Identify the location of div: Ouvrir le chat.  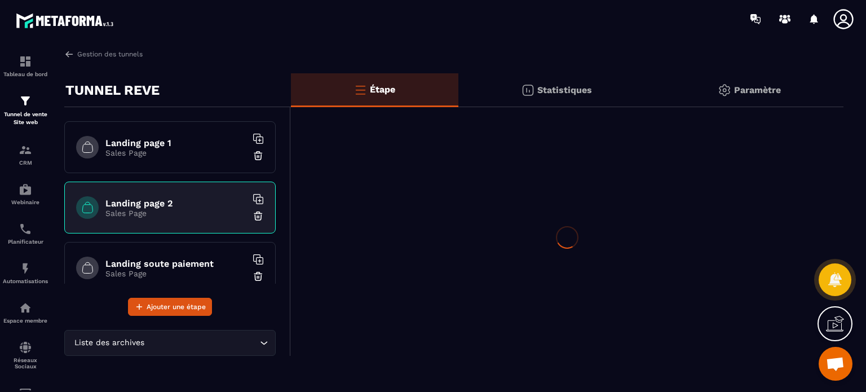
(836, 364).